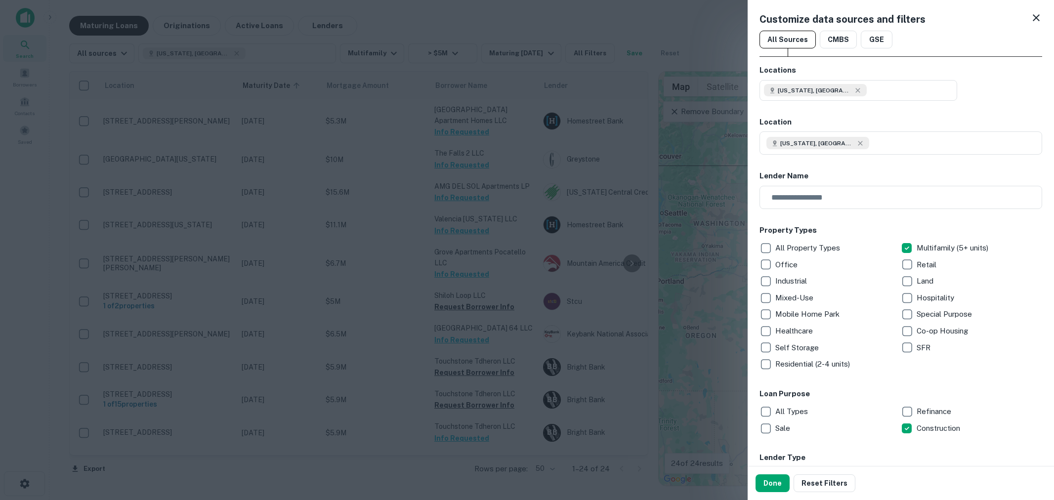 The image size is (1054, 500). What do you see at coordinates (838, 40) in the screenshot?
I see `button: CMBS` at bounding box center [838, 40].